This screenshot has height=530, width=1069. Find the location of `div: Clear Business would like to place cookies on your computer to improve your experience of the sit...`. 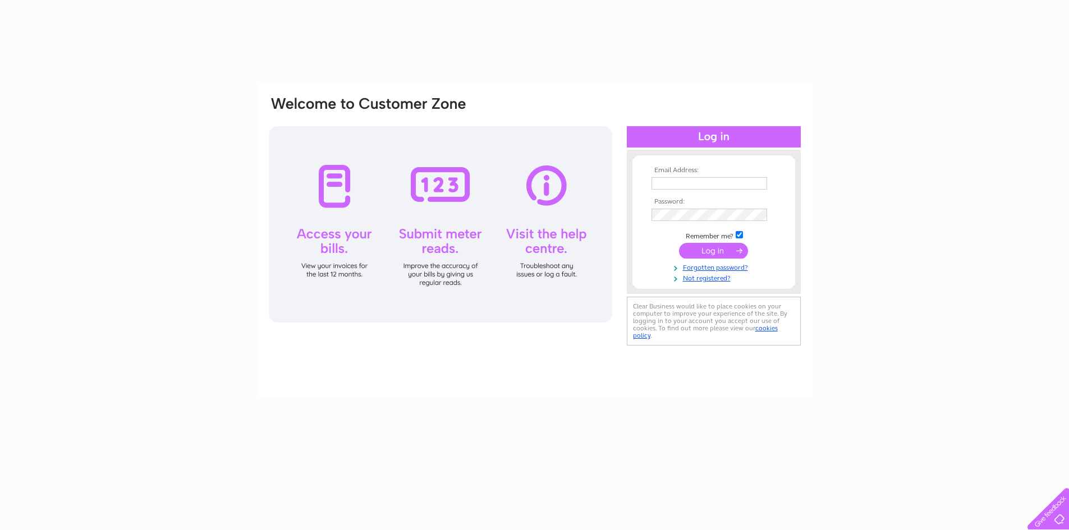

div: Clear Business would like to place cookies on your computer to improve your experience of the sit... is located at coordinates (714, 321).